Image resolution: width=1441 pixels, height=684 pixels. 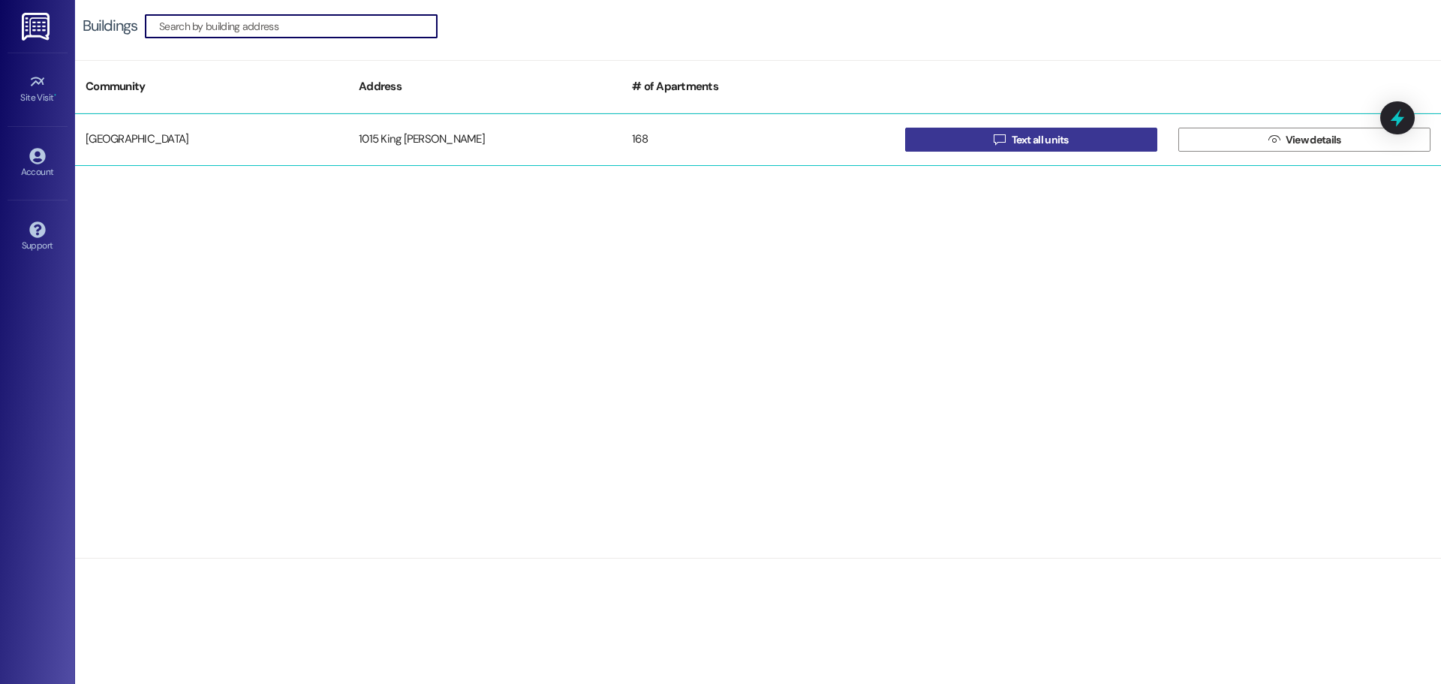 I want to click on div: Community, so click(x=212, y=86).